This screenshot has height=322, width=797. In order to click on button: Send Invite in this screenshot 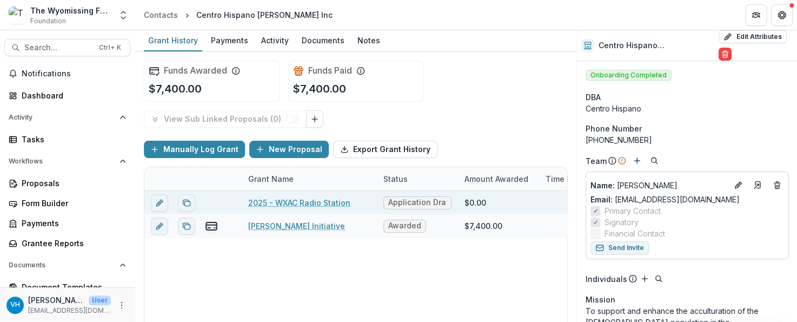, I will do `click(620, 248)`.